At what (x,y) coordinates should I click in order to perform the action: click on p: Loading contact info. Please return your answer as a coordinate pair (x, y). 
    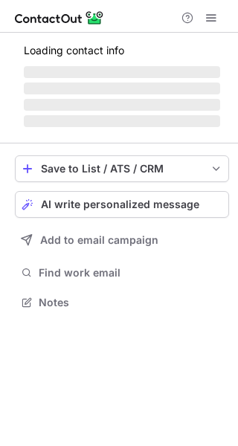
    Looking at the image, I should click on (122, 51).